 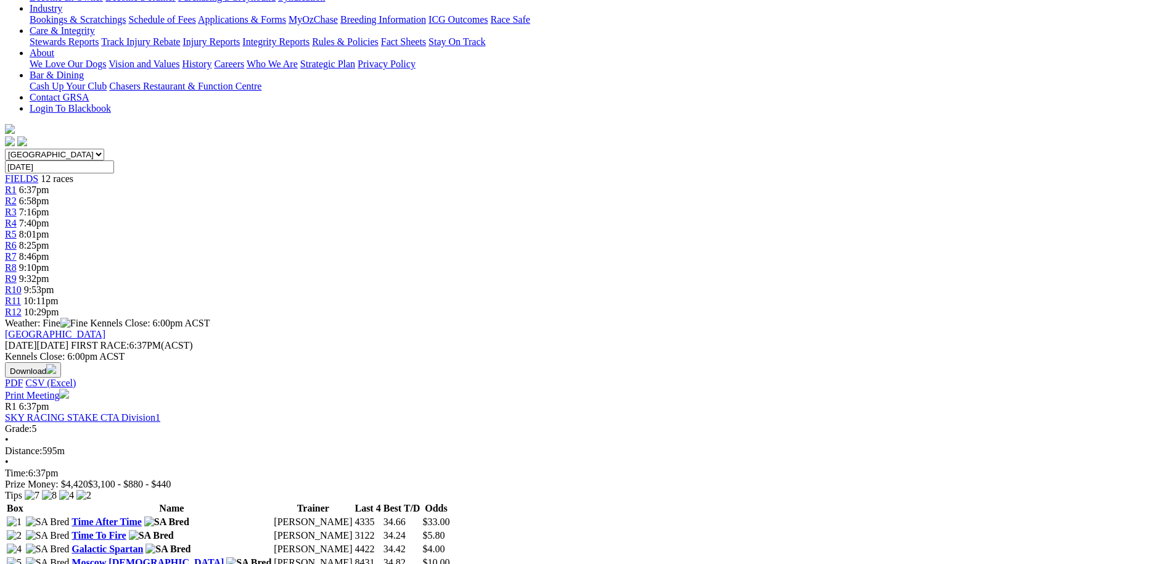 I want to click on span: R3, so click(x=10, y=211).